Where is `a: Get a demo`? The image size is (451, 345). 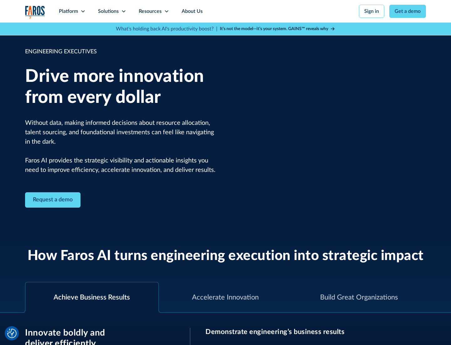
a: Get a demo is located at coordinates (408, 11).